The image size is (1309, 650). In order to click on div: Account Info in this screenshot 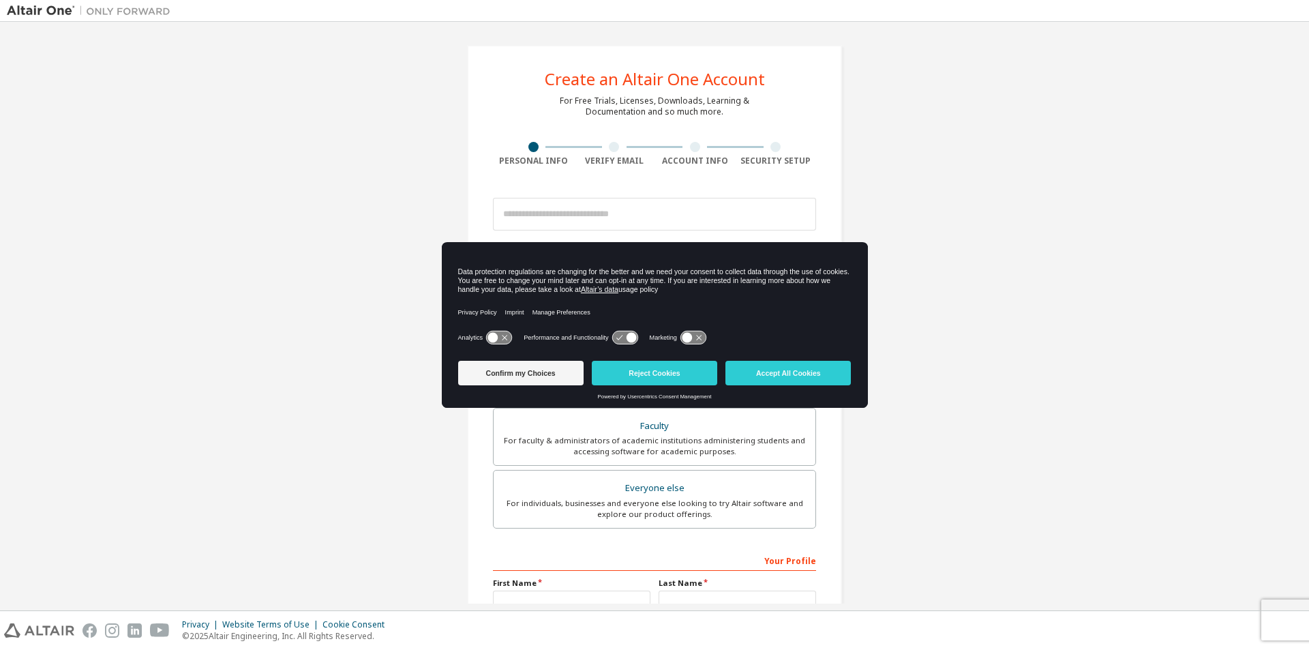, I will do `click(695, 161)`.